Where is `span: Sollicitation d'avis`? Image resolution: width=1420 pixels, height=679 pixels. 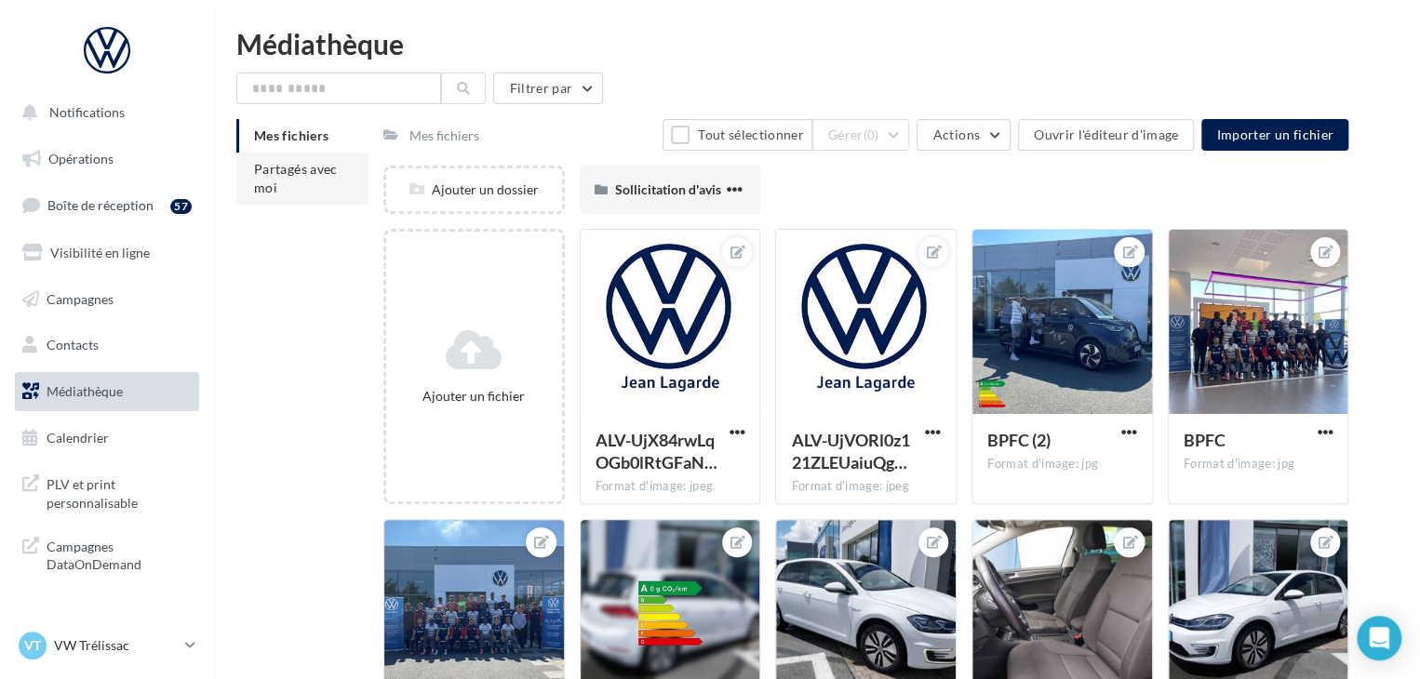 span: Sollicitation d'avis is located at coordinates (668, 189).